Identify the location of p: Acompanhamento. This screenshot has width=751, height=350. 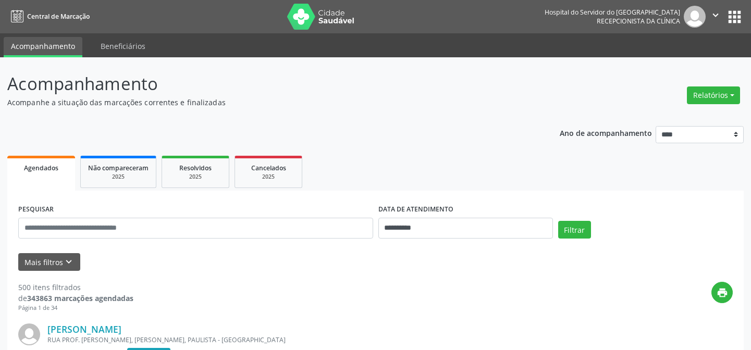
(265, 84).